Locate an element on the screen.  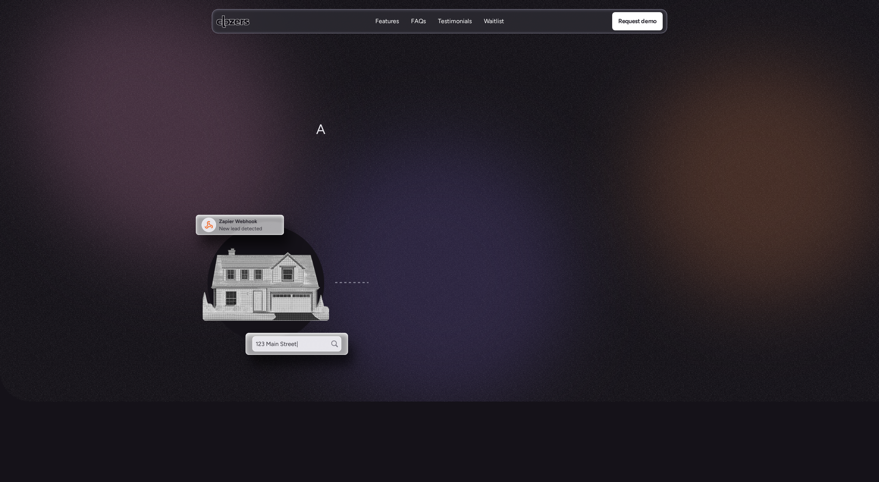
a: Book demo is located at coordinates (473, 158).